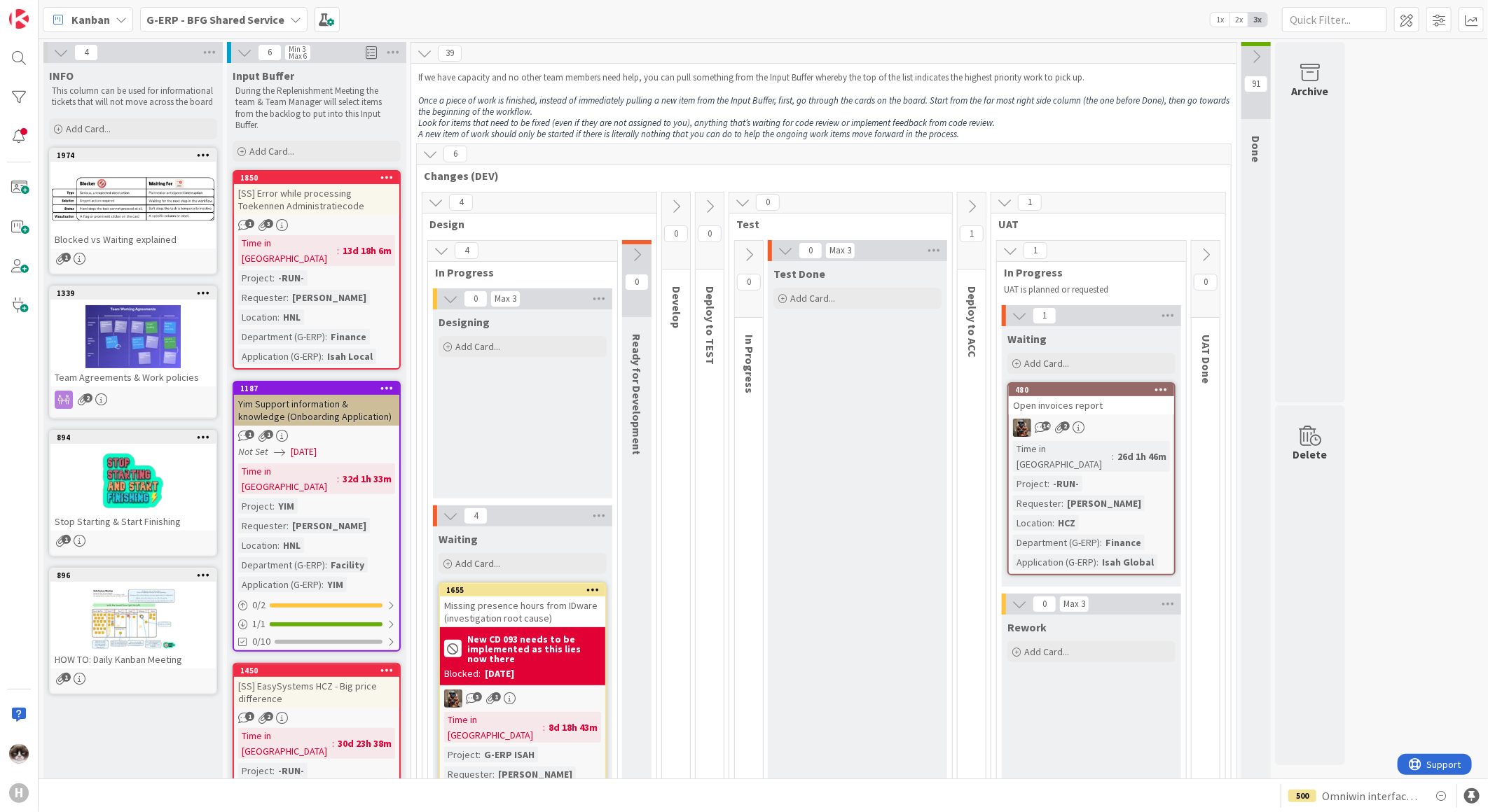 The image size is (1488, 812). I want to click on em: Look for items that need to be fixed (even if they are not assigned to you), anything that’s wait..., so click(707, 122).